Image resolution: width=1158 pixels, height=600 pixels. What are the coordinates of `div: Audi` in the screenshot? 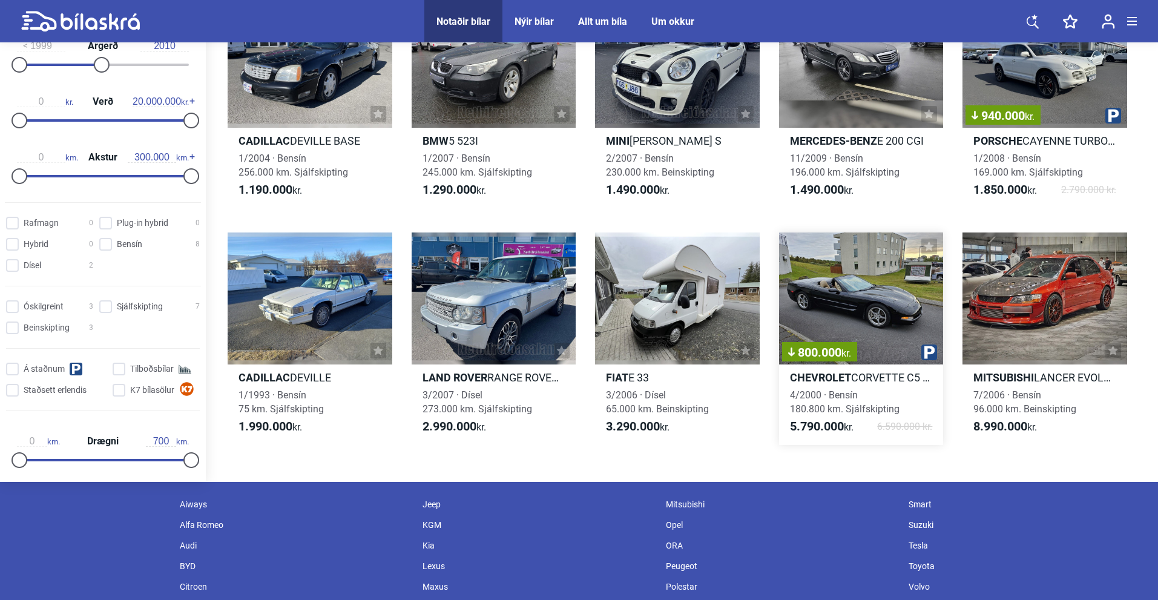 It's located at (295, 545).